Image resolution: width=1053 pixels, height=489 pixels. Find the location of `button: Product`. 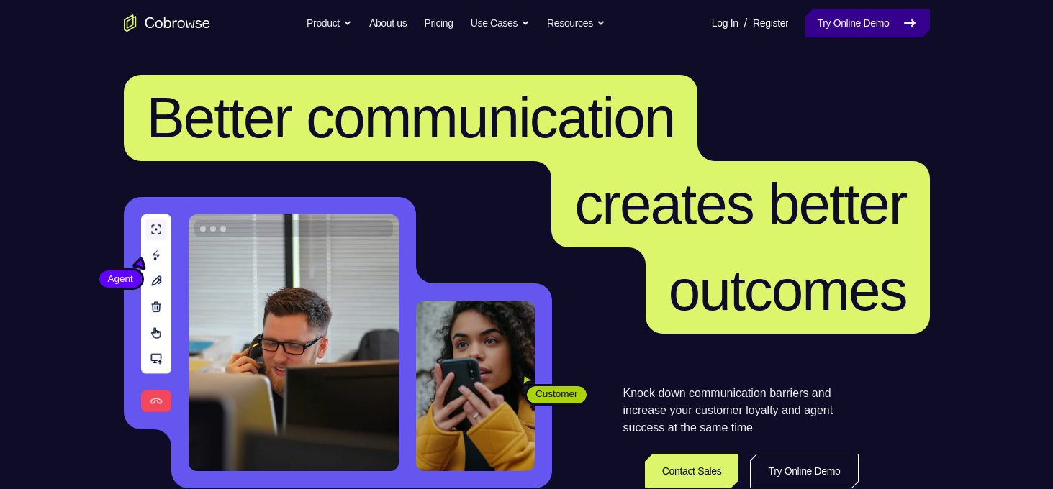

button: Product is located at coordinates (329, 23).